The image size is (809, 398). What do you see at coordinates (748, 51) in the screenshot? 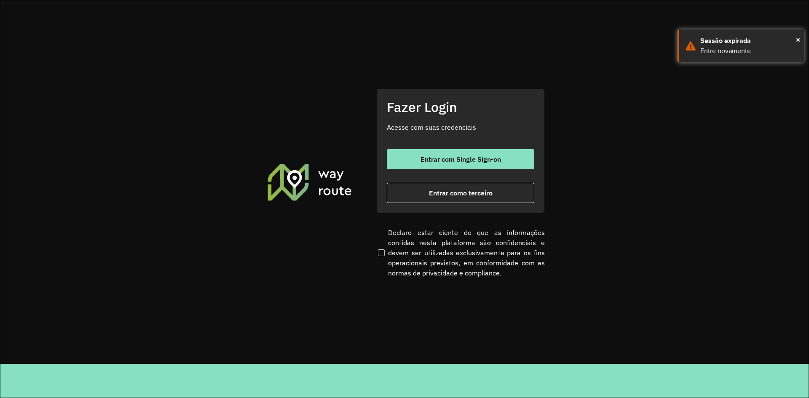
I see `div: Entre novamente` at bounding box center [748, 51].